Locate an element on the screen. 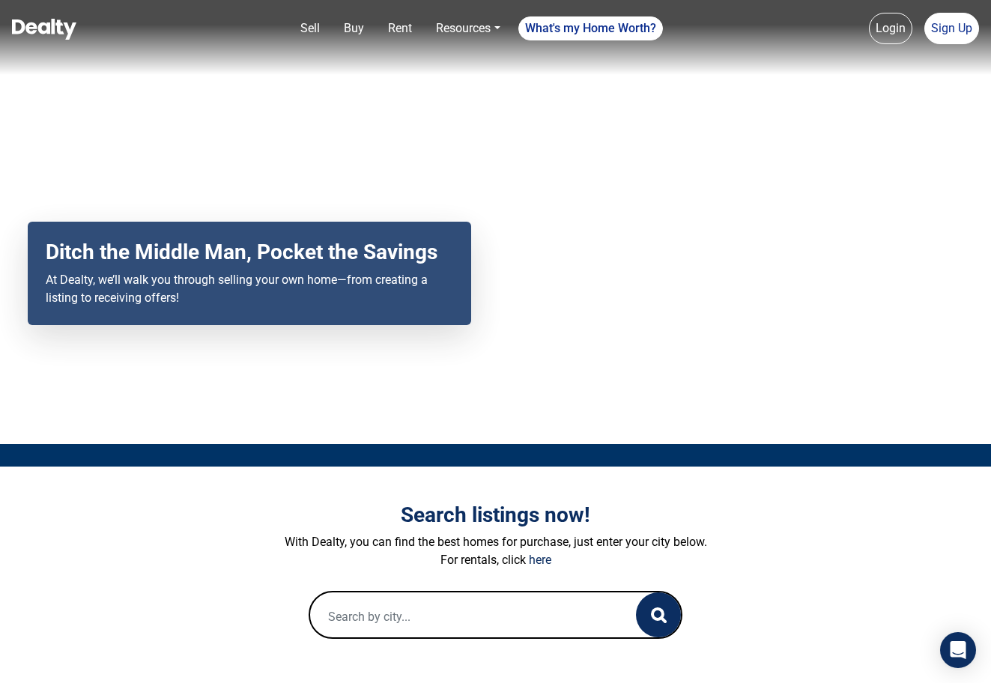 The height and width of the screenshot is (683, 991). a: Login is located at coordinates (891, 28).